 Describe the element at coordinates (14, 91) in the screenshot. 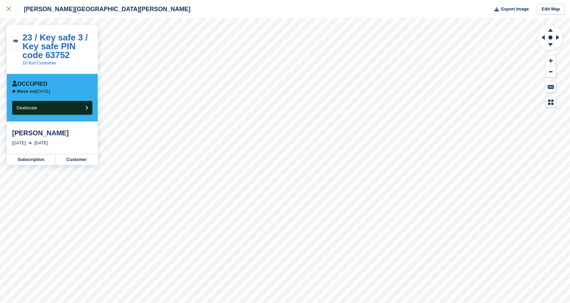

I see `img: arrow-left-icn-90495f2de72eb5bd0bd1c3c35deca35cc13f817d75bef06ecd7c0b315636ce7e.svg` at that location.